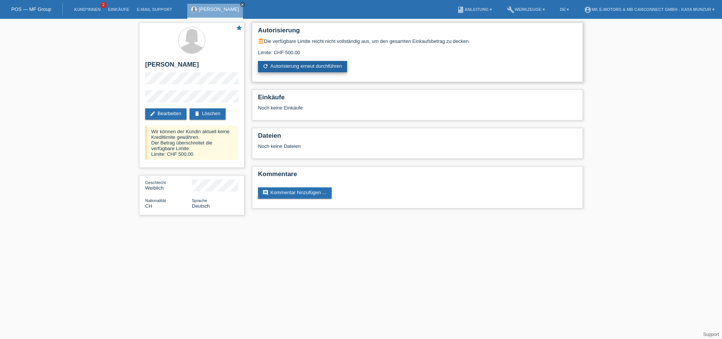 This screenshot has height=339, width=722. What do you see at coordinates (239, 28) in the screenshot?
I see `i: star` at bounding box center [239, 28].